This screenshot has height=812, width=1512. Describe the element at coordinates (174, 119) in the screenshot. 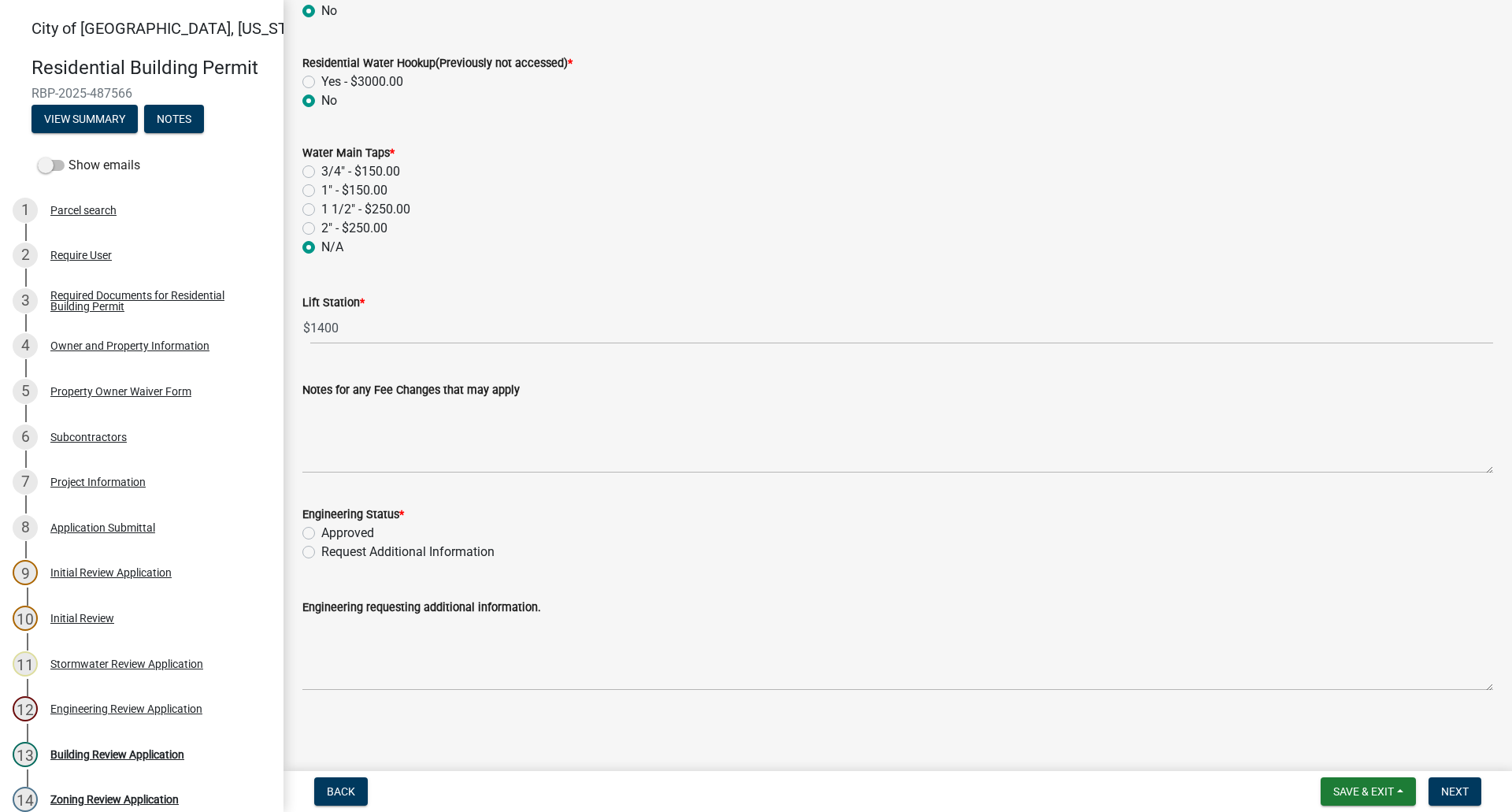

I see `button: Notes` at that location.